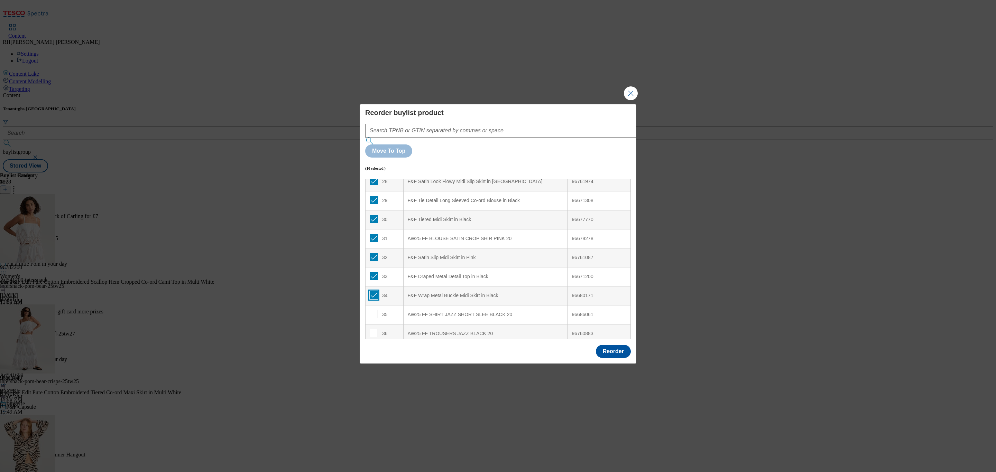  Describe the element at coordinates (498, 234) in the screenshot. I see `div: Modal` at that location.